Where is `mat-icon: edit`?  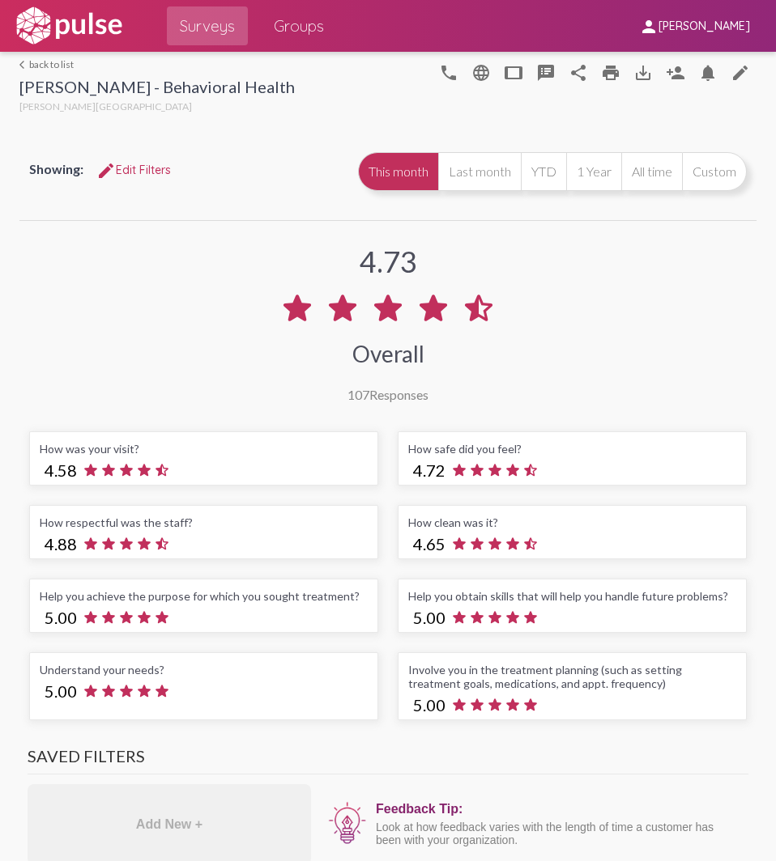
mat-icon: edit is located at coordinates (740, 73).